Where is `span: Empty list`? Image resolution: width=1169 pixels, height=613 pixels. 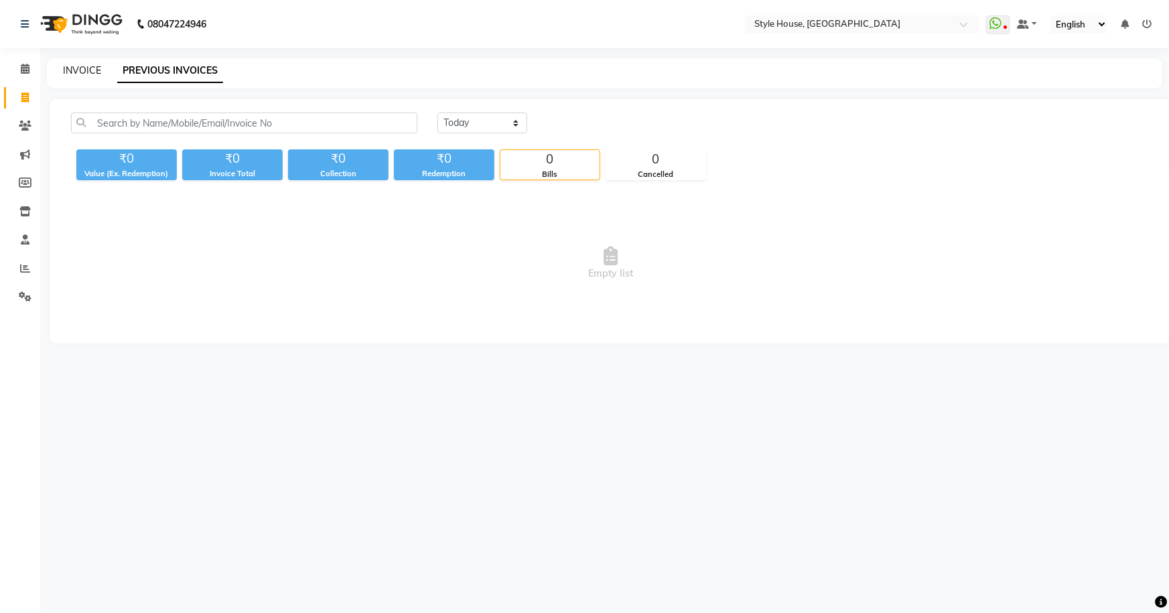
span: Empty list is located at coordinates (611, 263).